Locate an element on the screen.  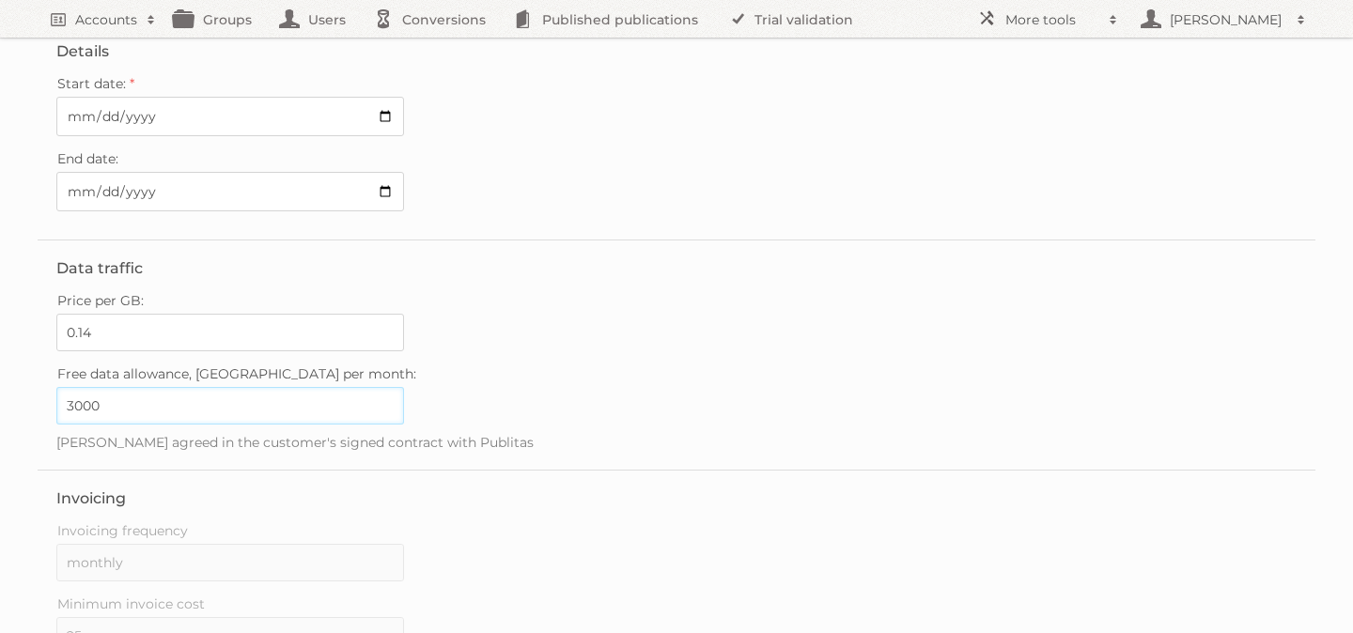
legend: Invoicing is located at coordinates (91, 498).